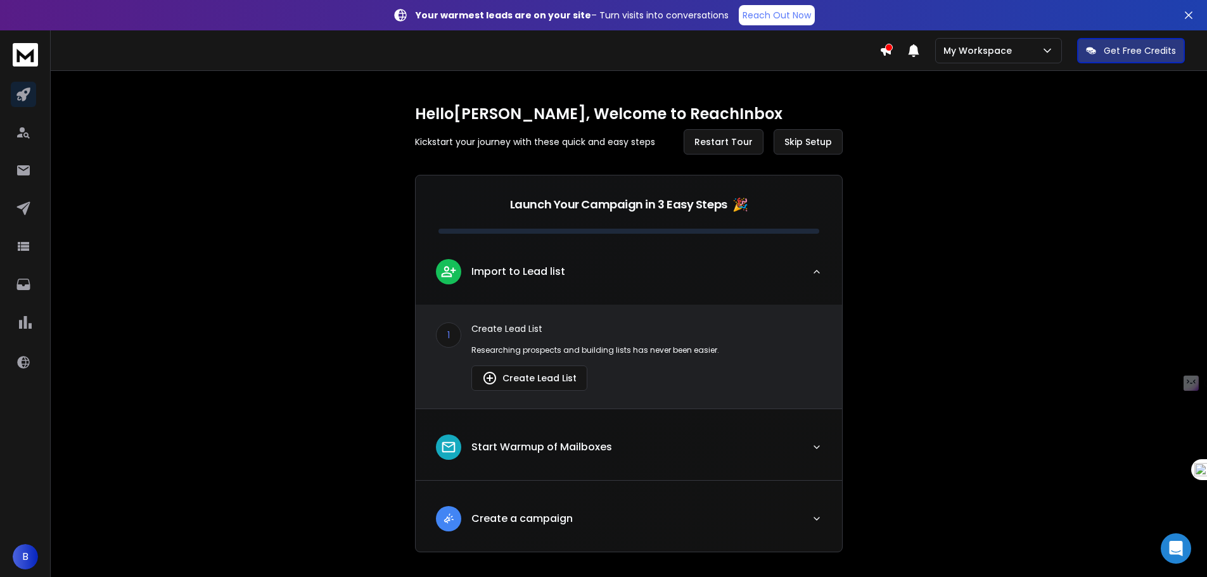 The image size is (1207, 577). Describe the element at coordinates (522, 519) in the screenshot. I see `p: Create a campaign` at that location.